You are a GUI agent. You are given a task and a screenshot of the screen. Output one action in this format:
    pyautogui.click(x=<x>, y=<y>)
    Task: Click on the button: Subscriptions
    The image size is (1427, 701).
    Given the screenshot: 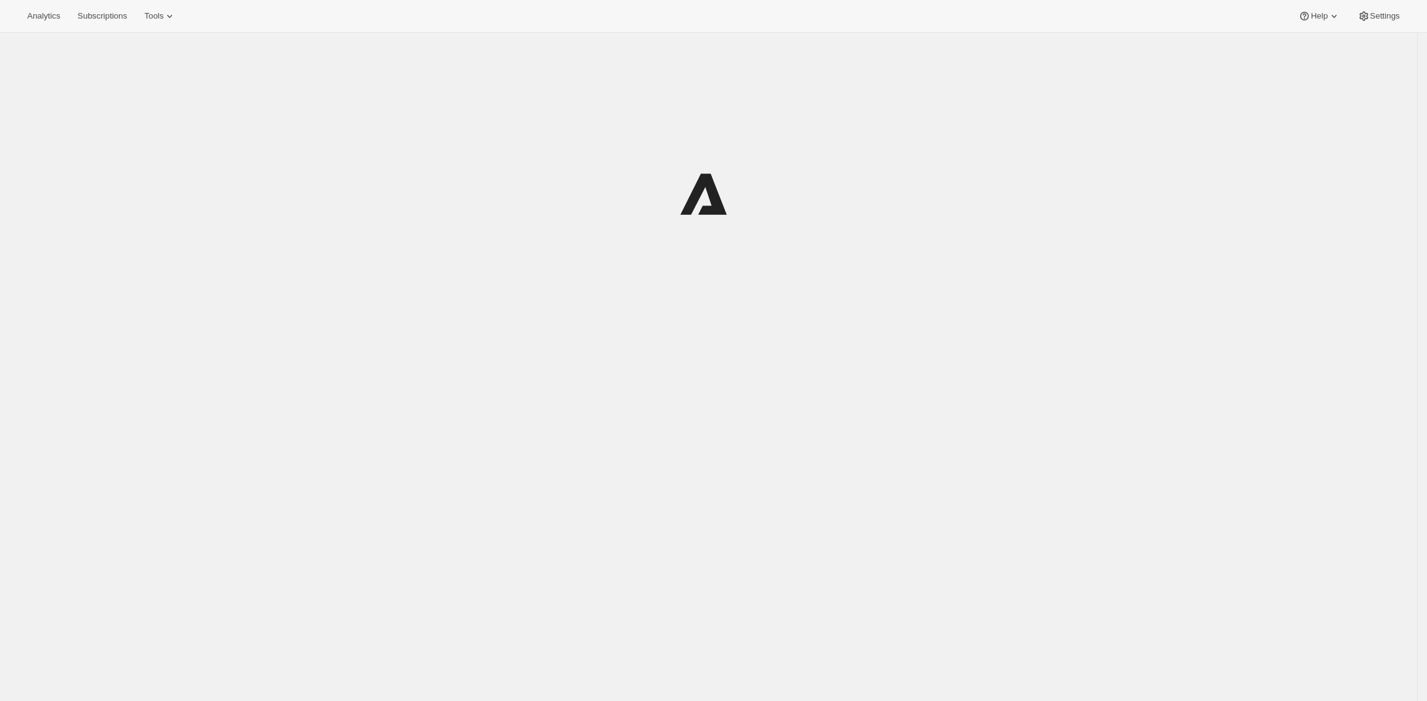 What is the action you would take?
    pyautogui.click(x=102, y=16)
    